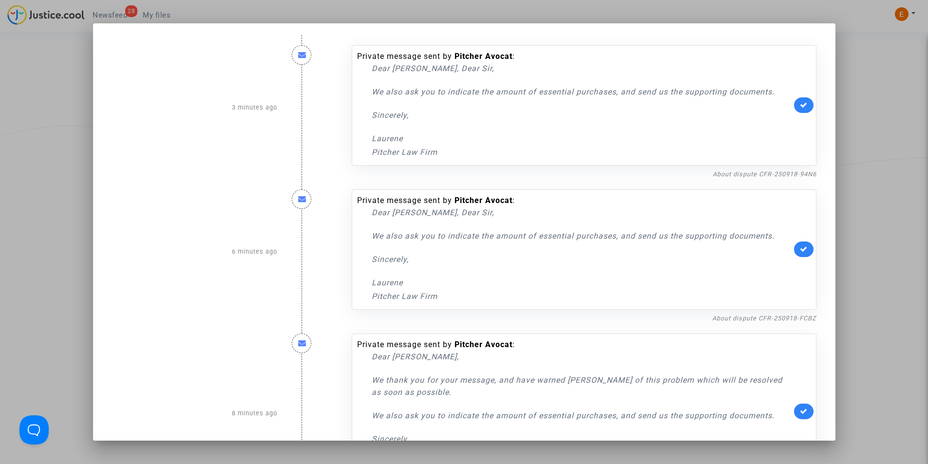  I want to click on a: About dispute CFR-250918-94N6, so click(765, 174).